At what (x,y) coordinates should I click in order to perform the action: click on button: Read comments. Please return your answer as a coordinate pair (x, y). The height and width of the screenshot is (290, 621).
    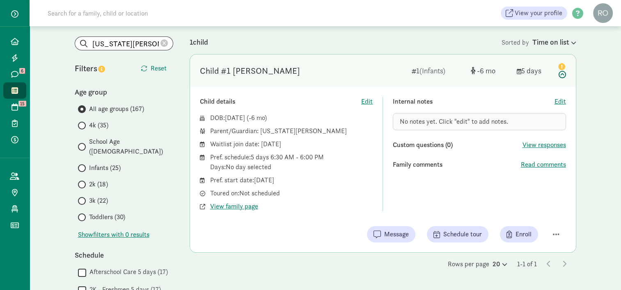
    Looking at the image, I should click on (543, 165).